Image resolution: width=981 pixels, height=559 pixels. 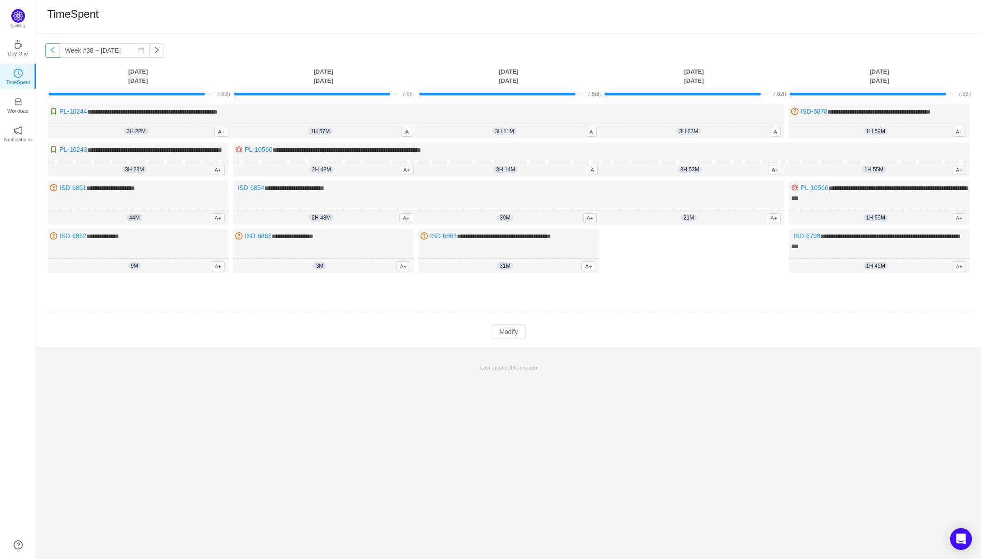 What do you see at coordinates (18, 76) in the screenshot?
I see `a: icon: clock-circleTimeSpent` at bounding box center [18, 76].